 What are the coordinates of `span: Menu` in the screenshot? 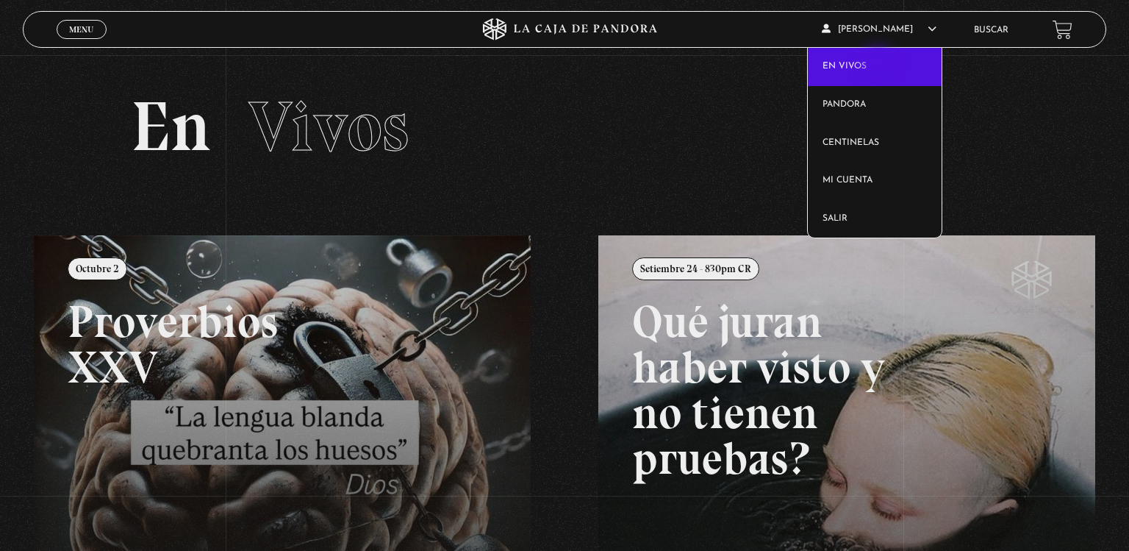 It's located at (81, 29).